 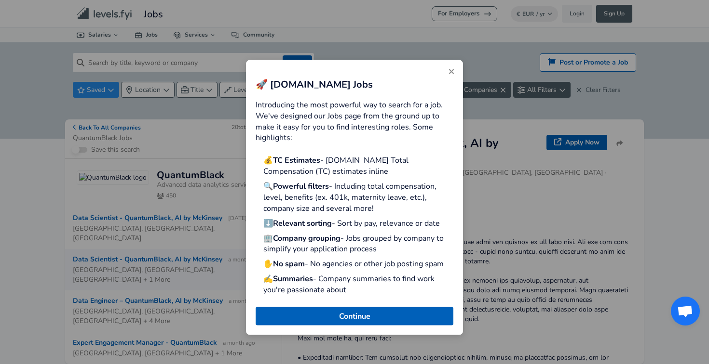 What do you see at coordinates (289, 264) in the screenshot?
I see `strong: No spam` at bounding box center [289, 264].